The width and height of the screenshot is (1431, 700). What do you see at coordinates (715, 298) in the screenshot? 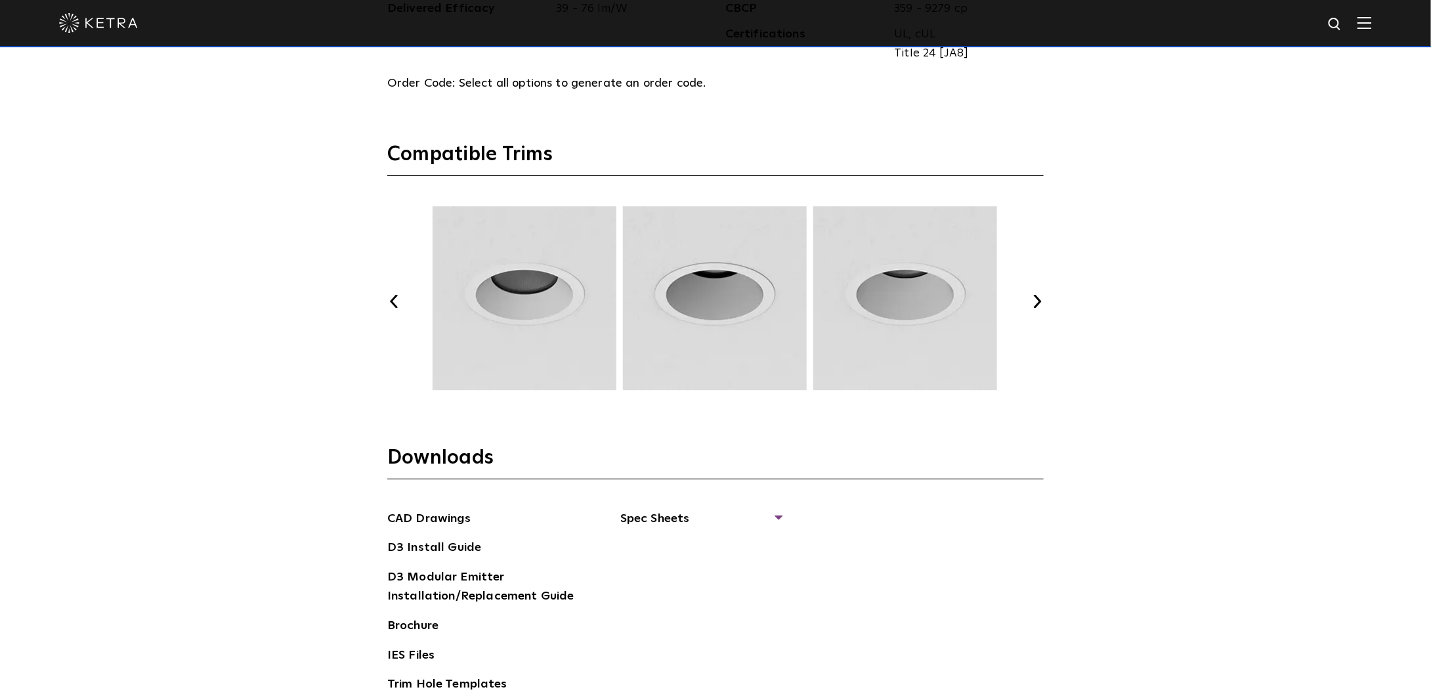
I see `img: TRM020.webp` at bounding box center [715, 298].